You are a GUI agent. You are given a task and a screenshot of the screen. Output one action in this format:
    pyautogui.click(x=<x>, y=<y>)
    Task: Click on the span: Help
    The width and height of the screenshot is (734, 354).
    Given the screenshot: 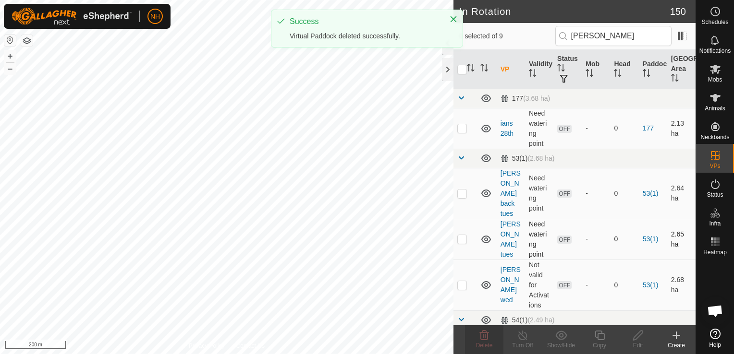 What is the action you would take?
    pyautogui.click(x=715, y=345)
    